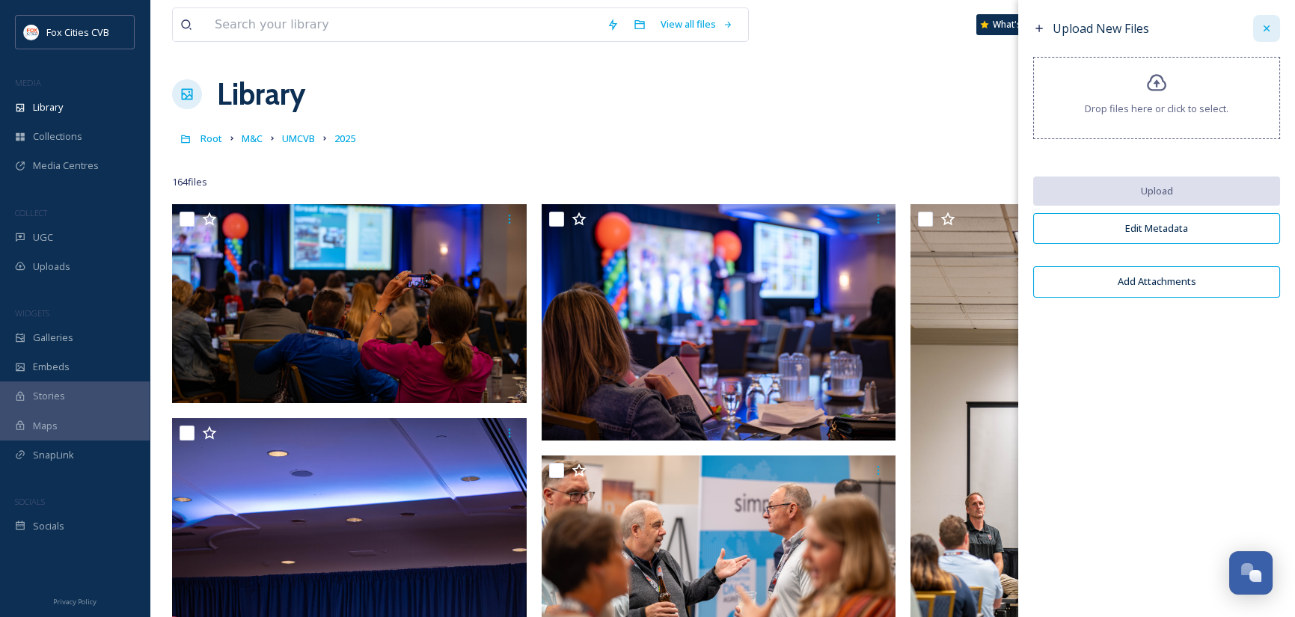 The image size is (1295, 617). What do you see at coordinates (345, 138) in the screenshot?
I see `a: 2025` at bounding box center [345, 138].